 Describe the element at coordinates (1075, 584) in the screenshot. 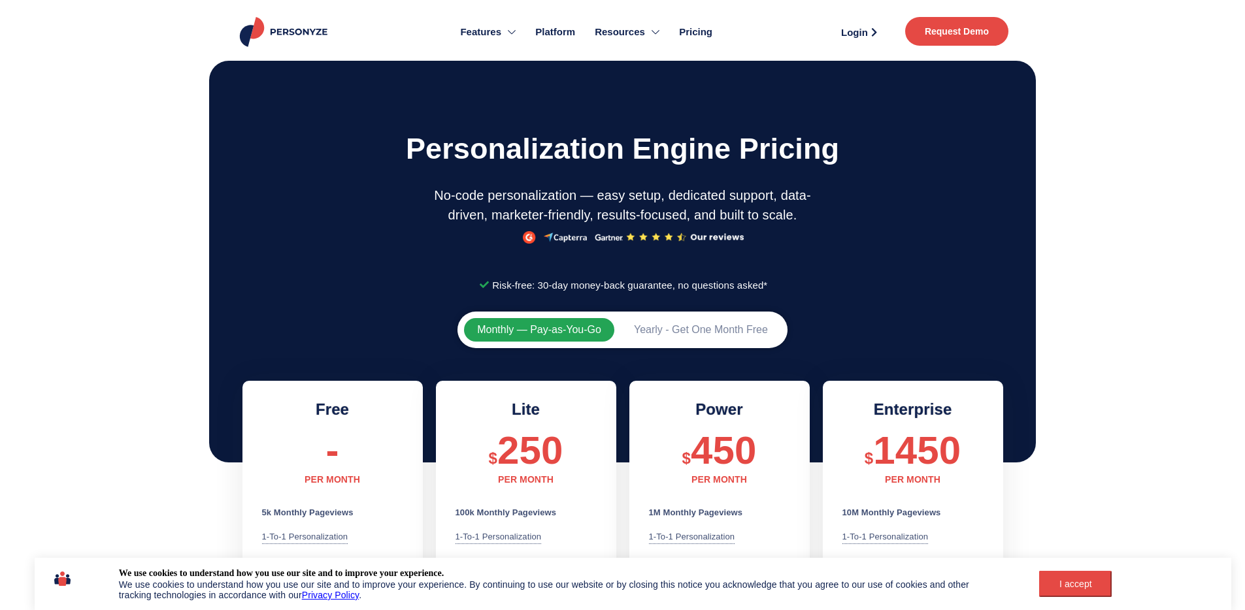

I see `button: I accept` at that location.